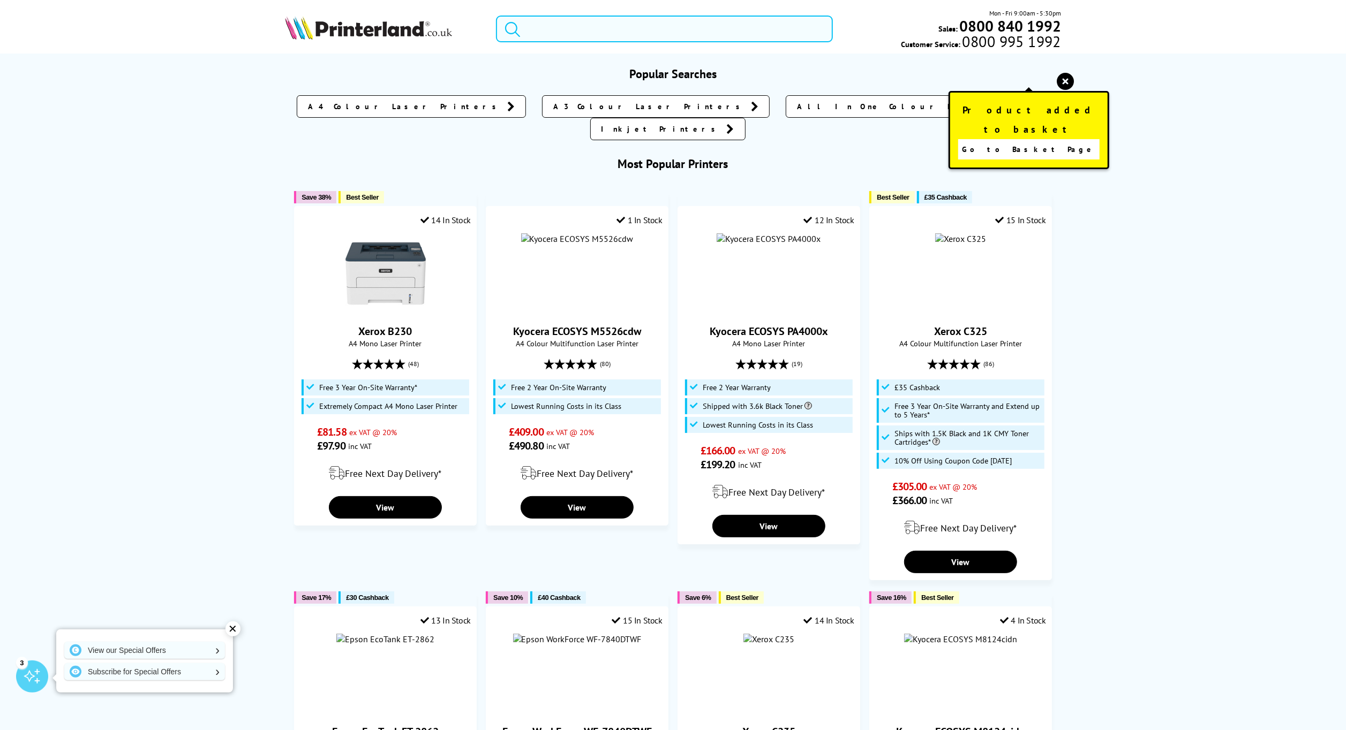  I want to click on span: Mon - Fri 9:00am - 5:30pm, so click(1025, 13).